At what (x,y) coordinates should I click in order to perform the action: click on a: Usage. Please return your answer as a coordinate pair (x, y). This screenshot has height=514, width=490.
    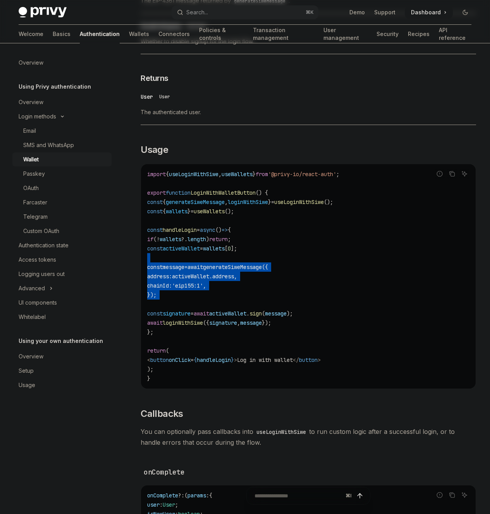
    Looking at the image, I should click on (62, 385).